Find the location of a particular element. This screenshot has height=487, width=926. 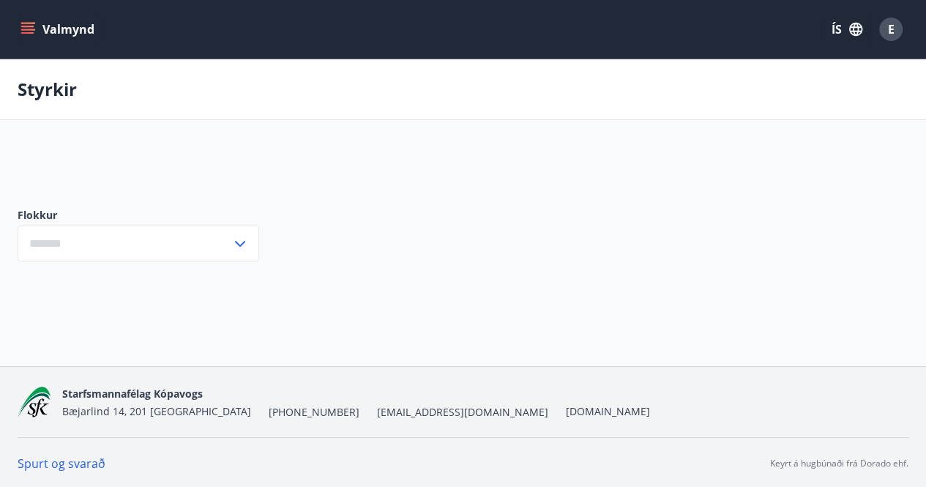

label: Flokkur is located at coordinates (138, 215).